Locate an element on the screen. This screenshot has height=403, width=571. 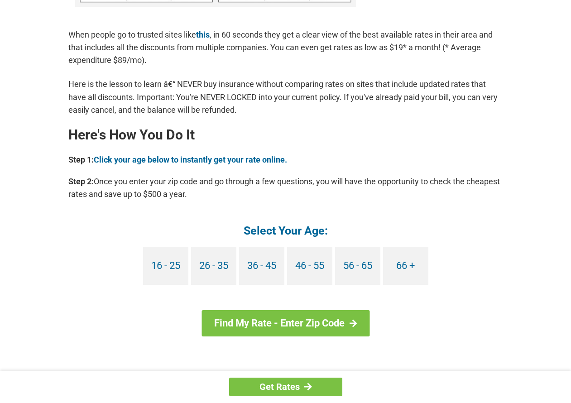
h2: Here's How You Do It is located at coordinates (286, 135).